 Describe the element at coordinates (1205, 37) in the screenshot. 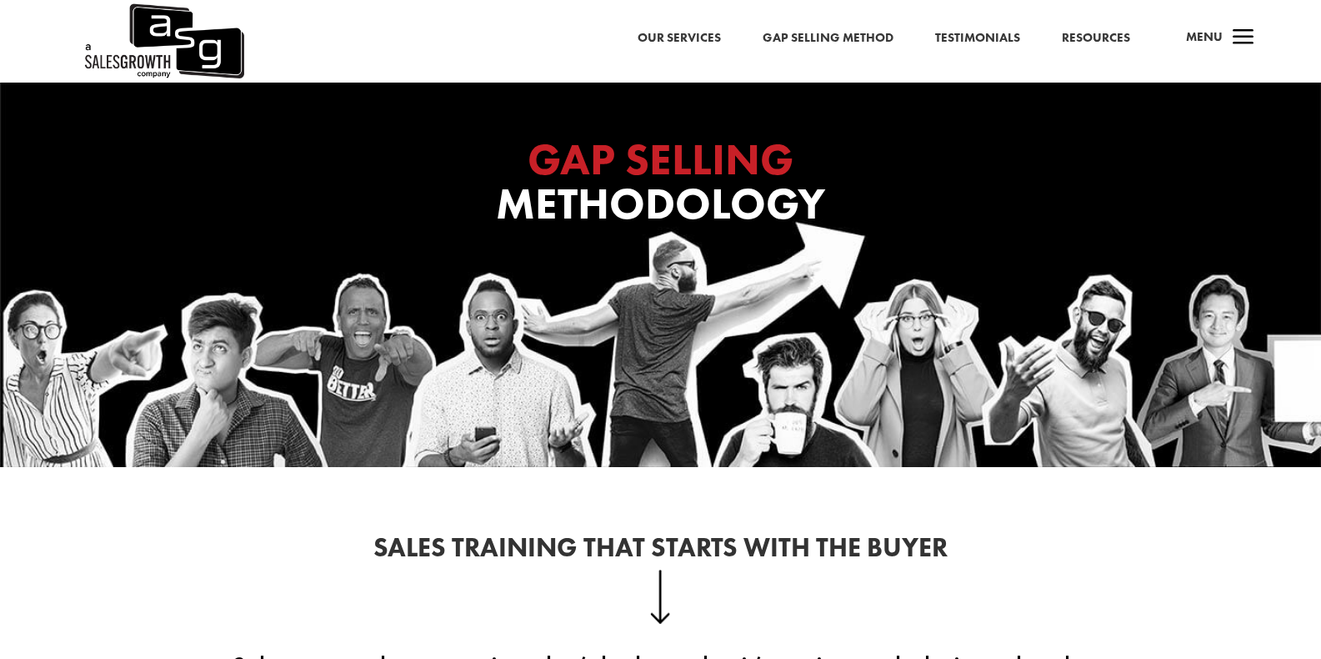

I see `span: Menu` at that location.